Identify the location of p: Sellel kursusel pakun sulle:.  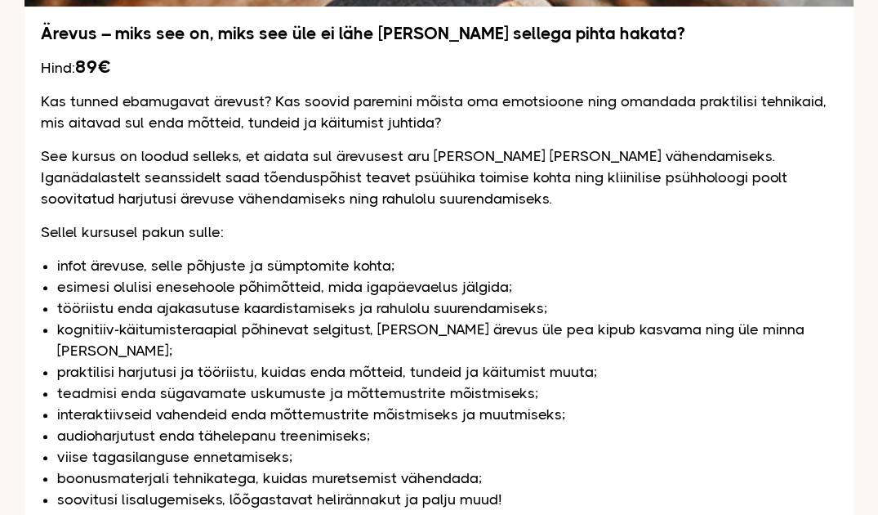
(439, 232).